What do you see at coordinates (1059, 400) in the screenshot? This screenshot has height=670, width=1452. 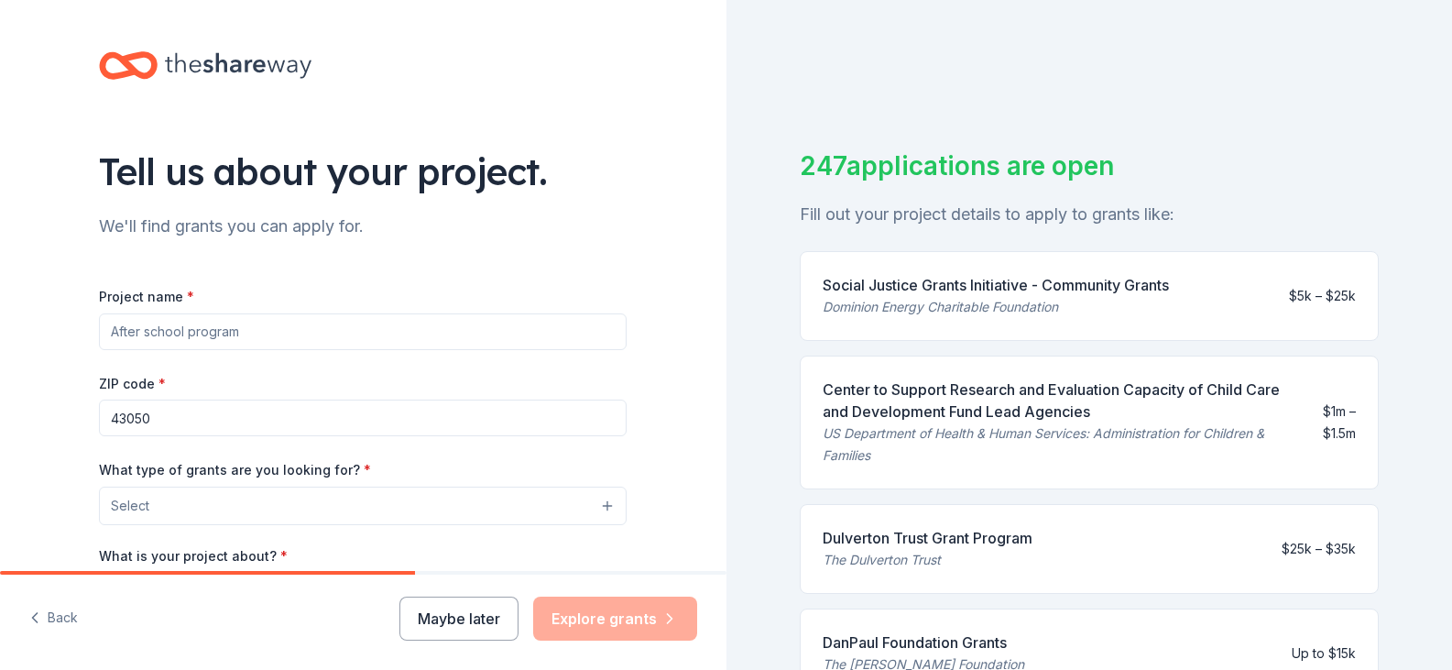 I see `div: Center to Support Research and Evaluation Capacity of Child Care and Development Fund Lead Agencies` at bounding box center [1059, 400].